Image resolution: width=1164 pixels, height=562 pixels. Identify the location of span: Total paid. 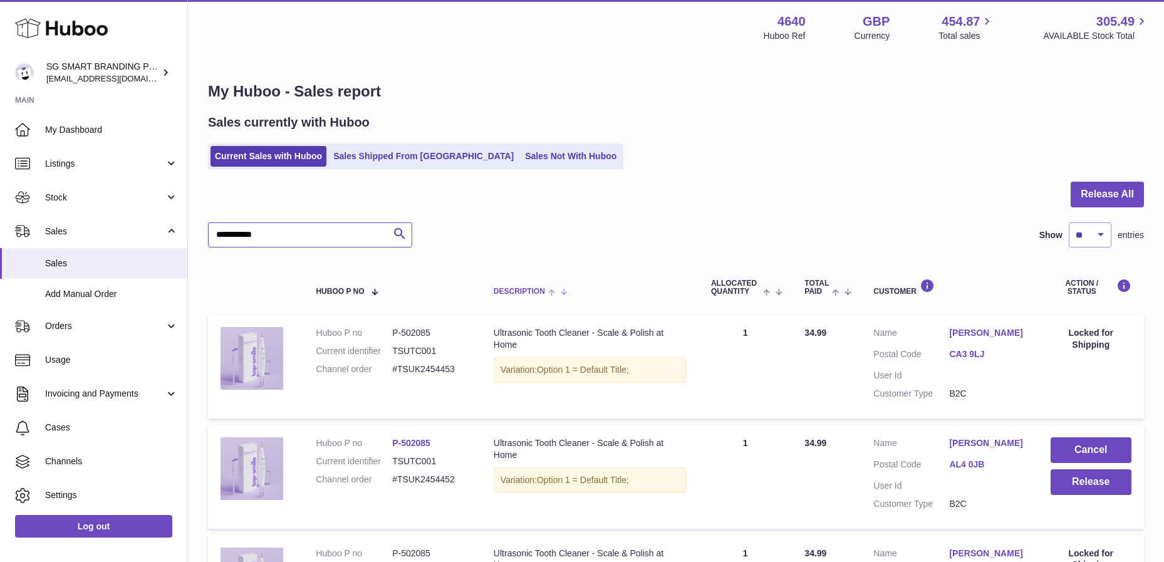
(816, 288).